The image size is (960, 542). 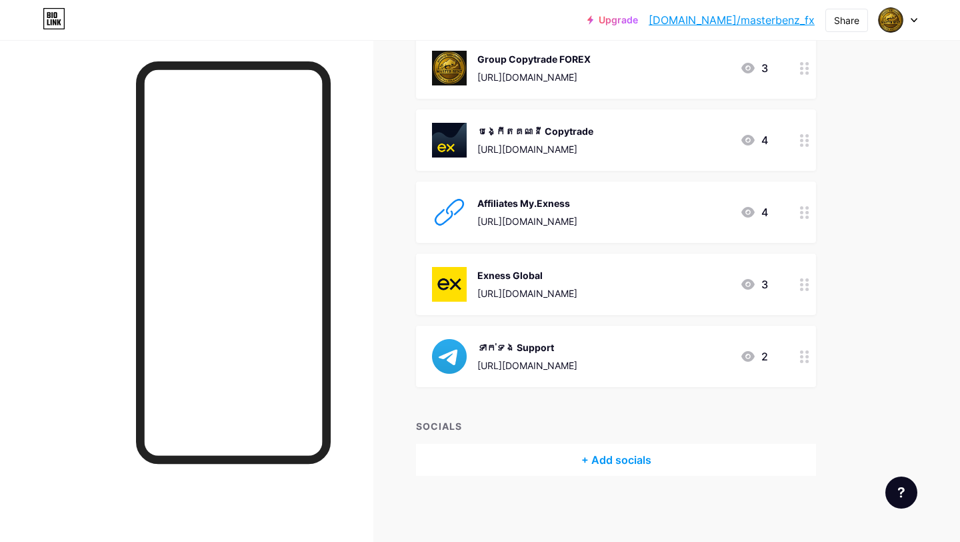 What do you see at coordinates (754, 356) in the screenshot?
I see `div: 2` at bounding box center [754, 356].